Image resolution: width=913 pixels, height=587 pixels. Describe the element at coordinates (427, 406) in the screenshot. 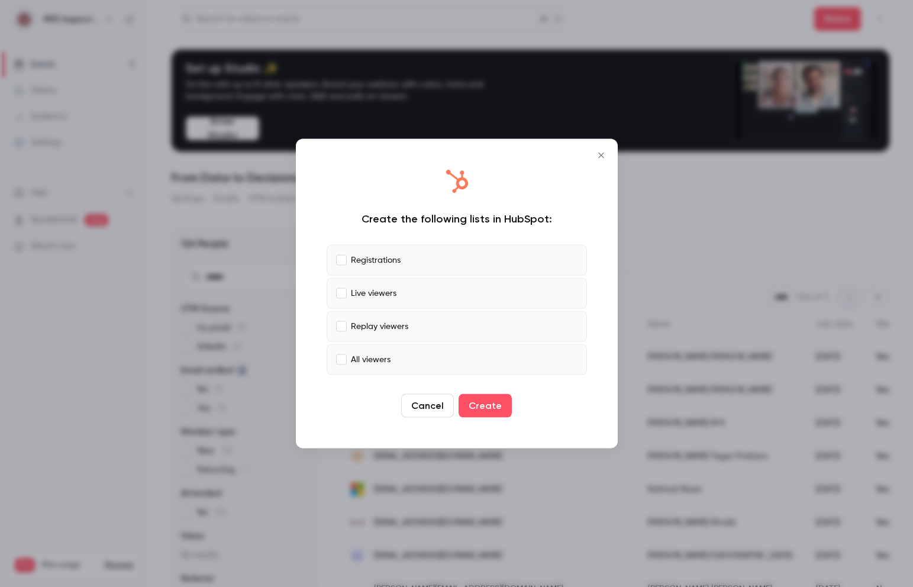

I see `button: Cancel` at that location.